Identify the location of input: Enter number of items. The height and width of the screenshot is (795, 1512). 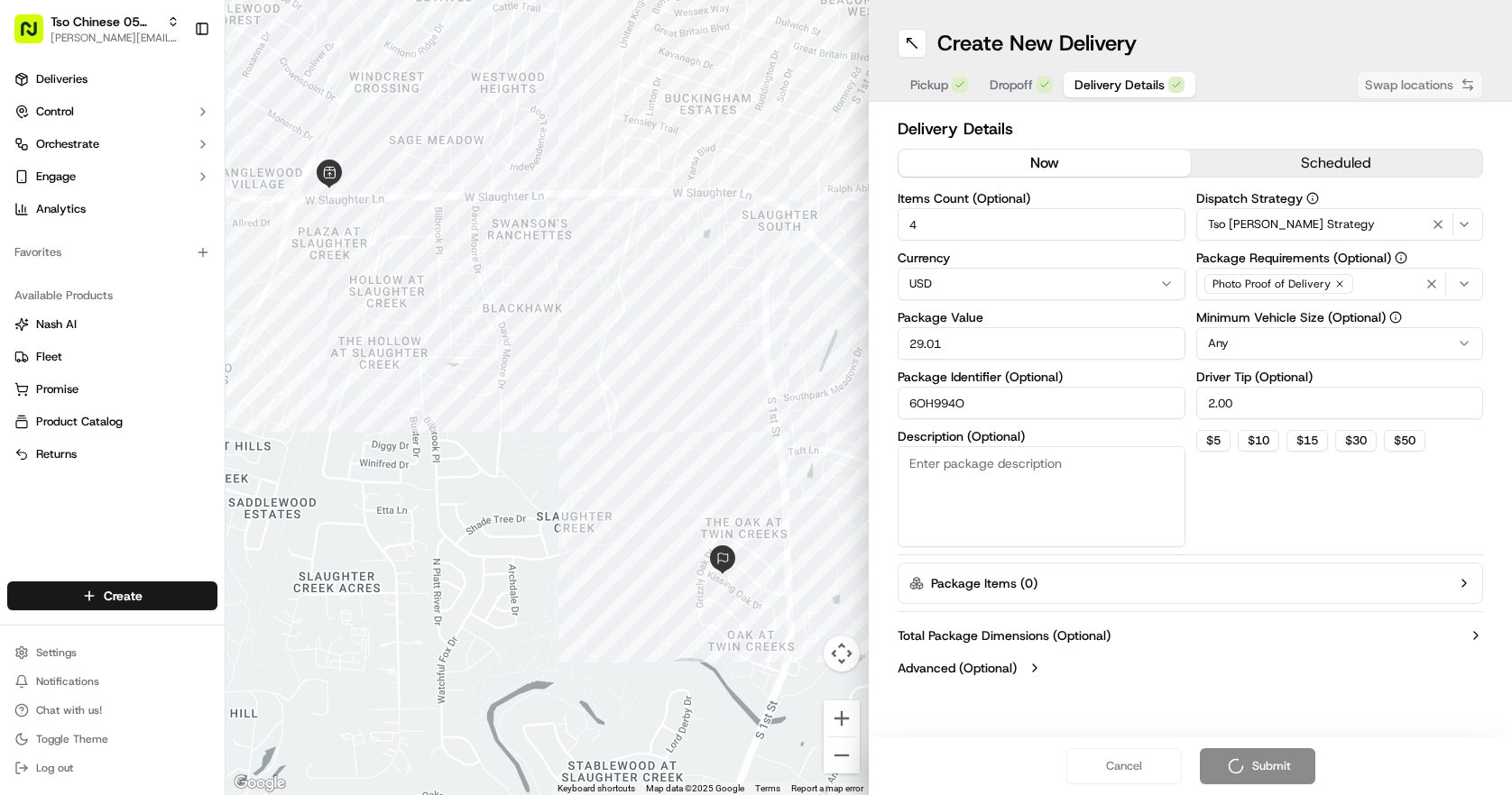
(1041, 225).